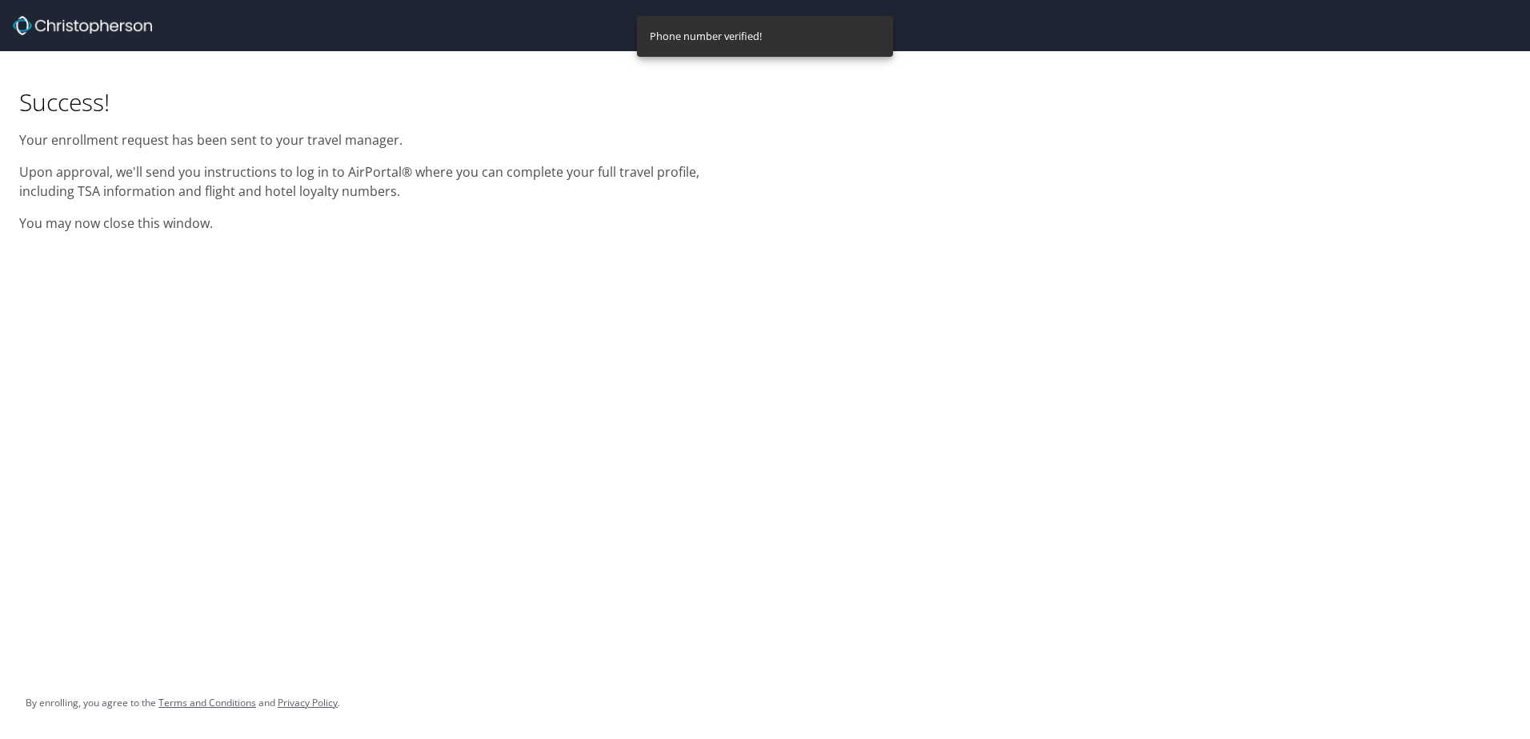 The image size is (1530, 739). What do you see at coordinates (307, 703) in the screenshot?
I see `a: Privacy Policy` at bounding box center [307, 703].